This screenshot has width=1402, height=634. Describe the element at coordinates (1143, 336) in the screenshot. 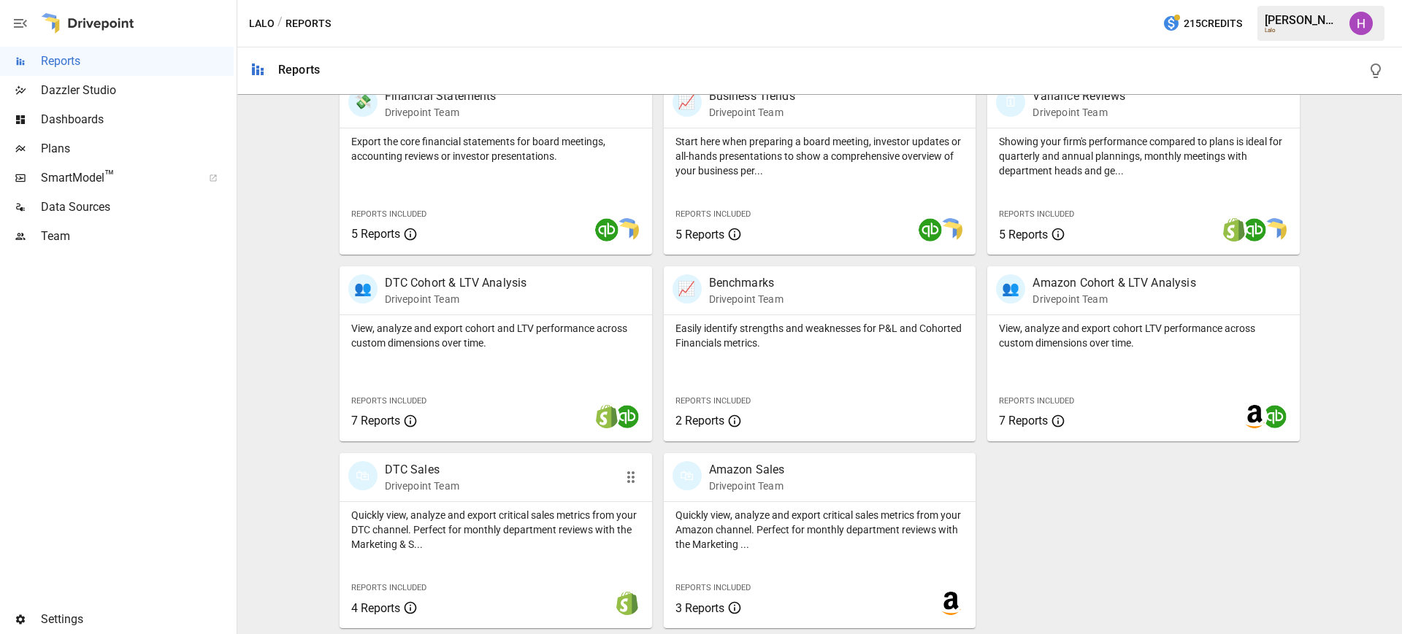

I see `p: View, analyze and export cohort LTV performance across custom dimensions over time.` at that location.